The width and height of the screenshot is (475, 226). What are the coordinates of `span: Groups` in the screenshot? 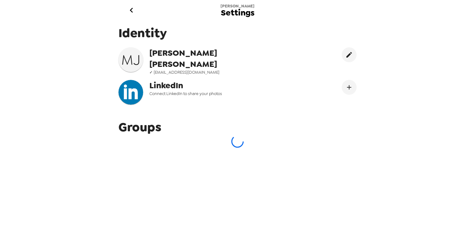 It's located at (140, 127).